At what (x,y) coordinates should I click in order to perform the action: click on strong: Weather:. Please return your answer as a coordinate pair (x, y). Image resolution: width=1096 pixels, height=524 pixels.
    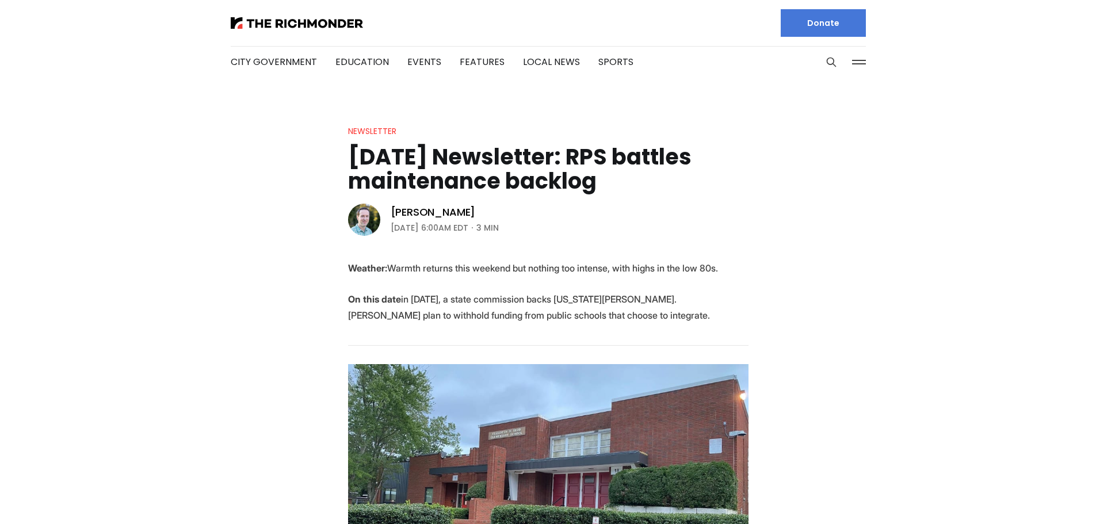
    Looking at the image, I should click on (368, 268).